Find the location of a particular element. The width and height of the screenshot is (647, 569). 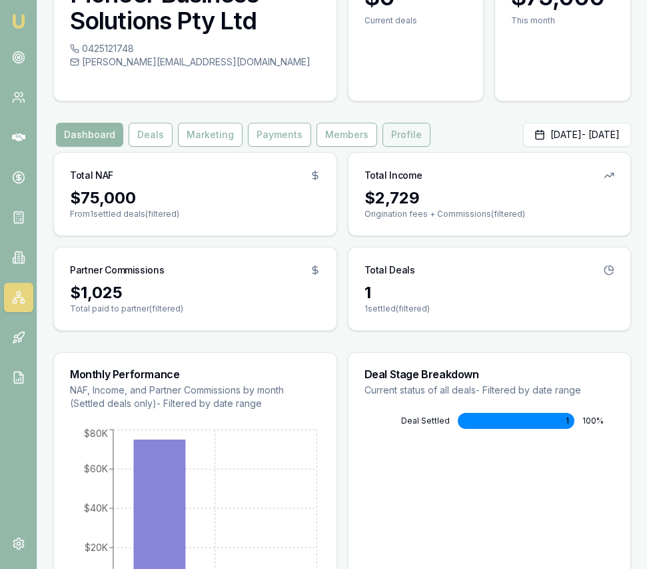

span: 1 is located at coordinates (567, 421).